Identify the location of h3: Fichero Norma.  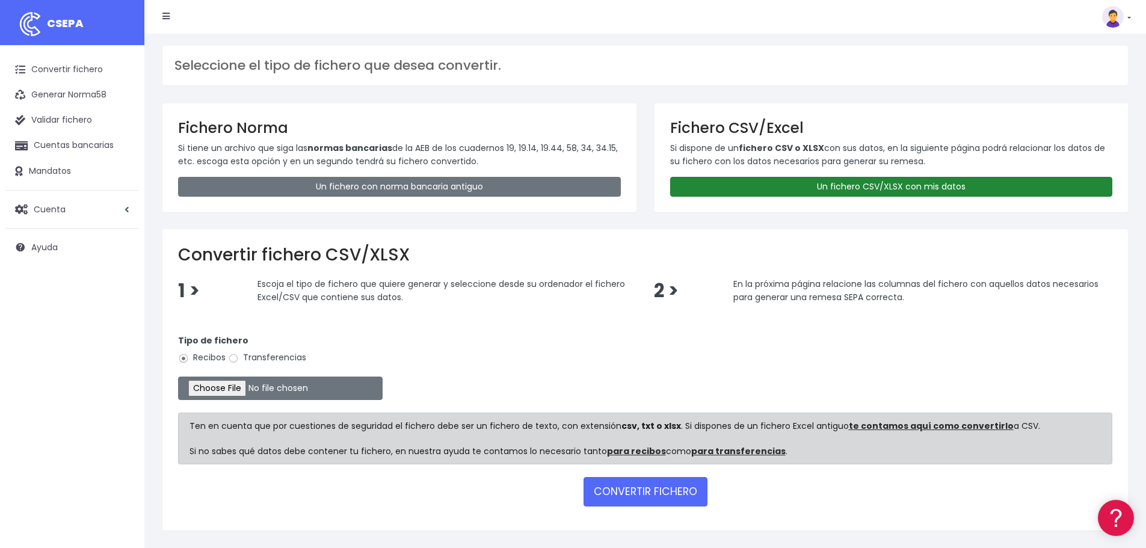
(399, 127).